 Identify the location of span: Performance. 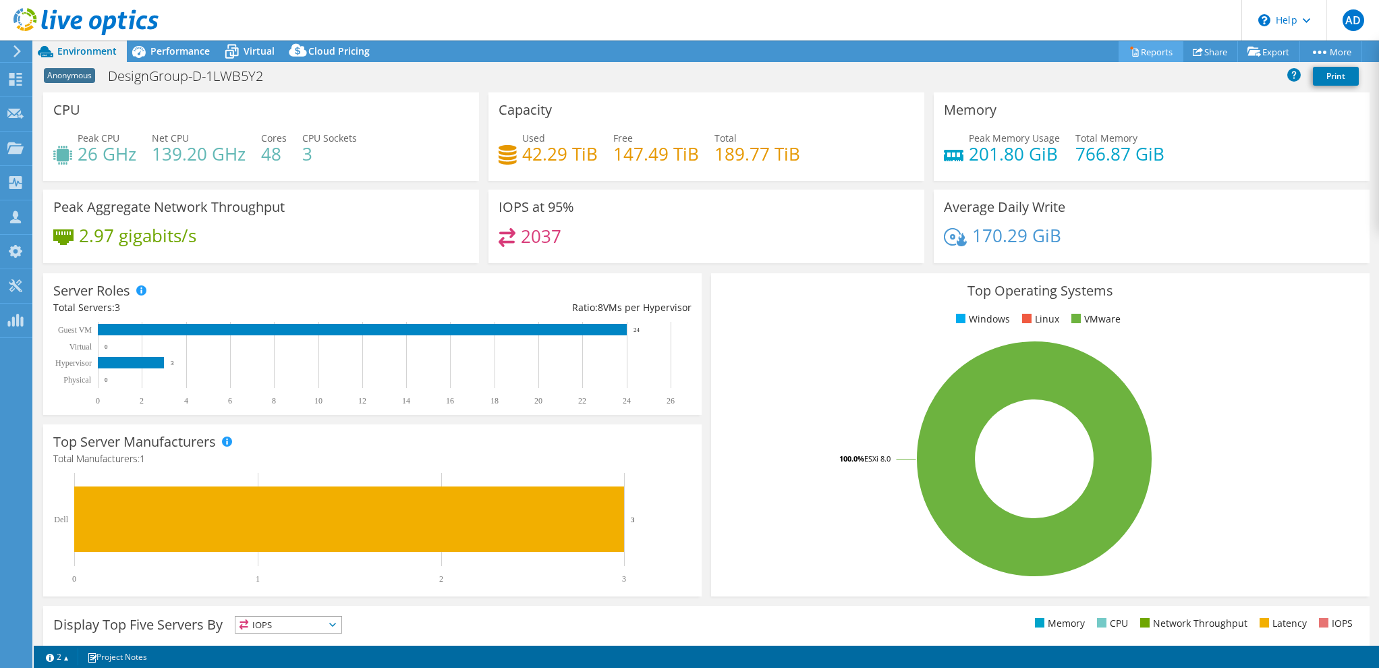
(180, 51).